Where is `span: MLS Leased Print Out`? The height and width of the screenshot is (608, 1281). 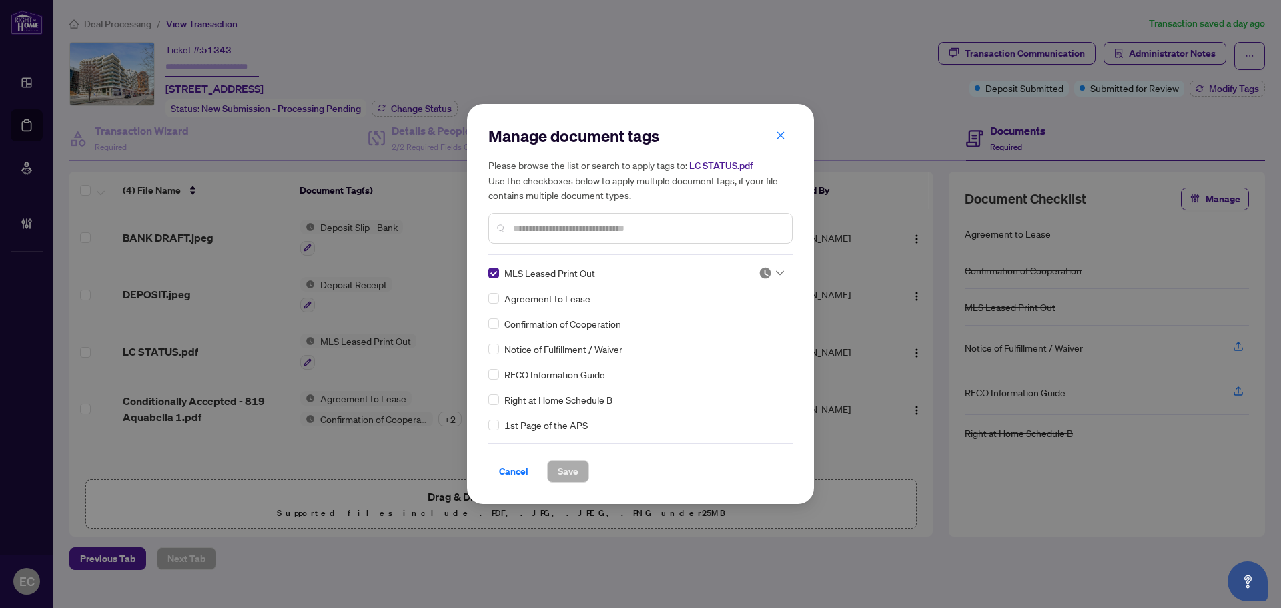 span: MLS Leased Print Out is located at coordinates (550, 273).